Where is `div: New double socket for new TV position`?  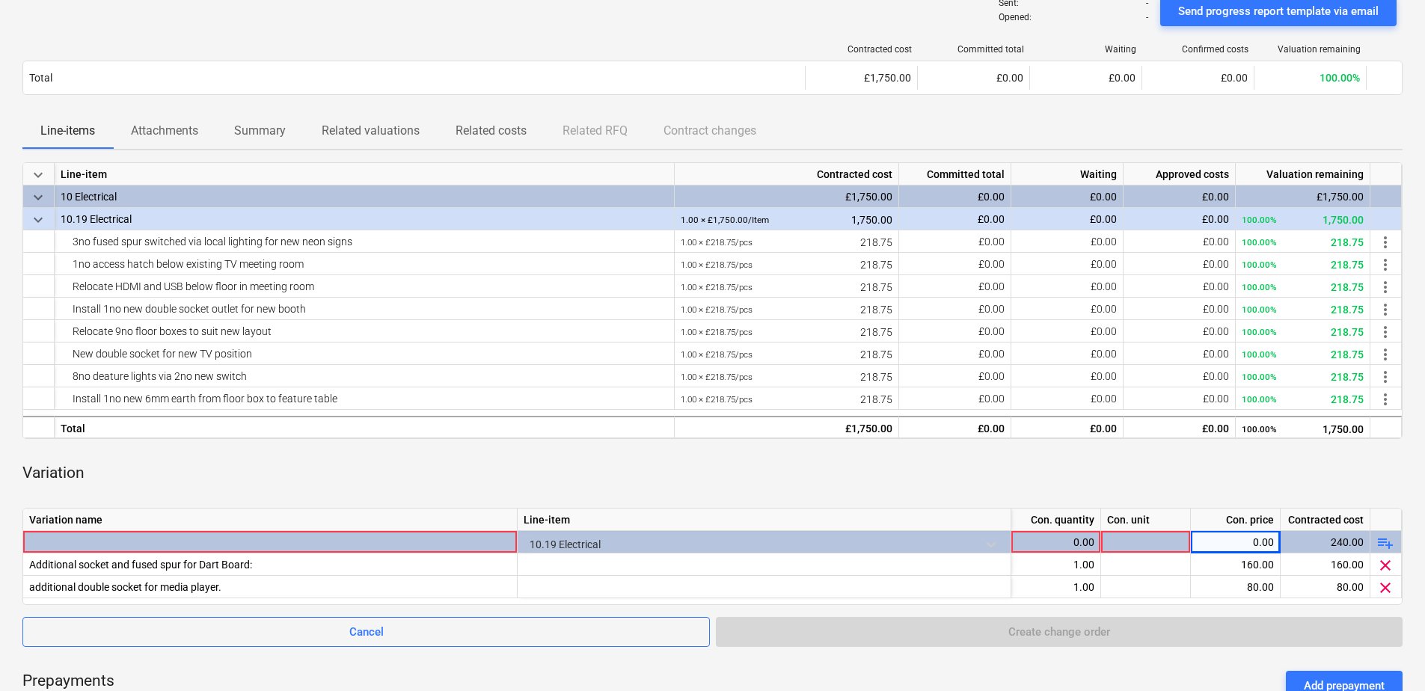
div: New double socket for new TV position is located at coordinates (364, 354).